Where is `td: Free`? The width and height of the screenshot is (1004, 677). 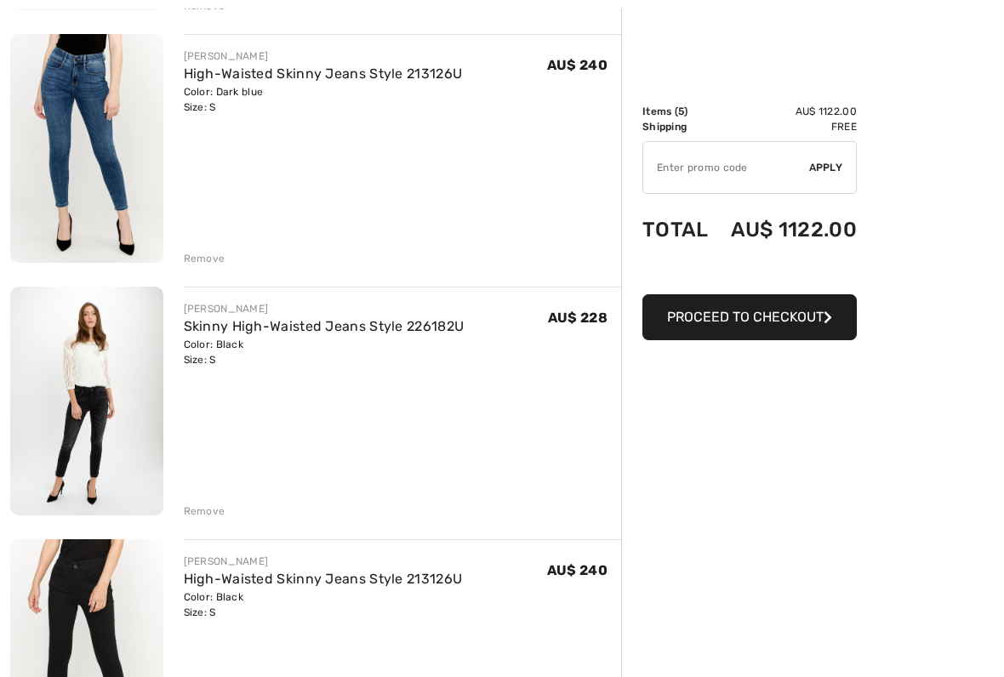
td: Free is located at coordinates (786, 127).